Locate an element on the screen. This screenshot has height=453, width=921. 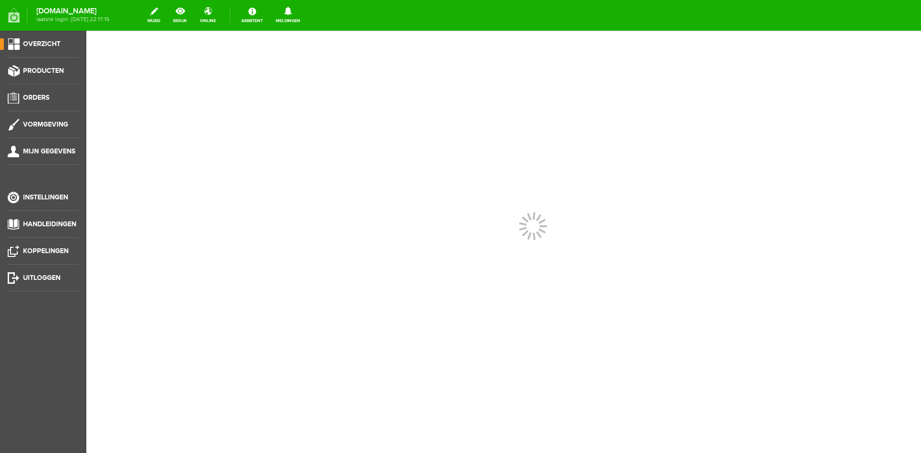
span: Uitloggen is located at coordinates (42, 278).